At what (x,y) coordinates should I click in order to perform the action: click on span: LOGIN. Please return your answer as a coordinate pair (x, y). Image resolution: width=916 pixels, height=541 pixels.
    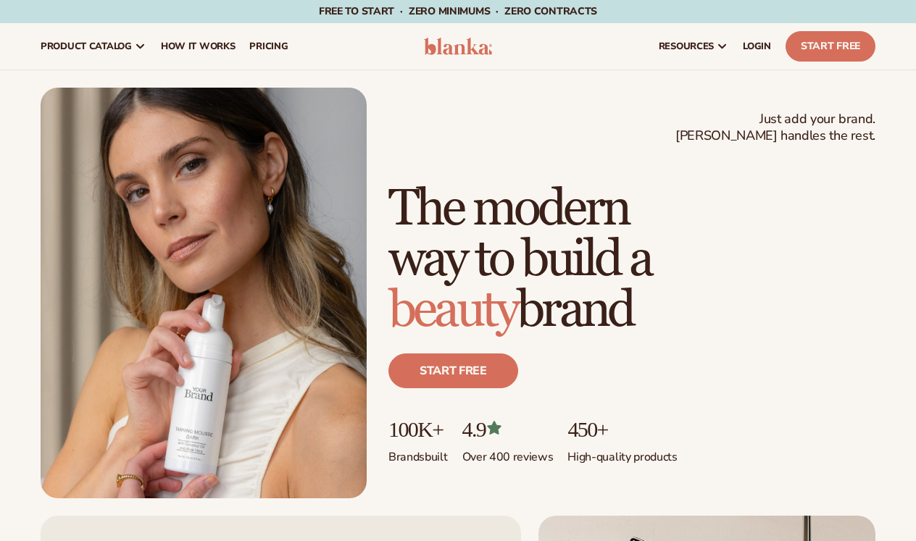
    Looking at the image, I should click on (756, 46).